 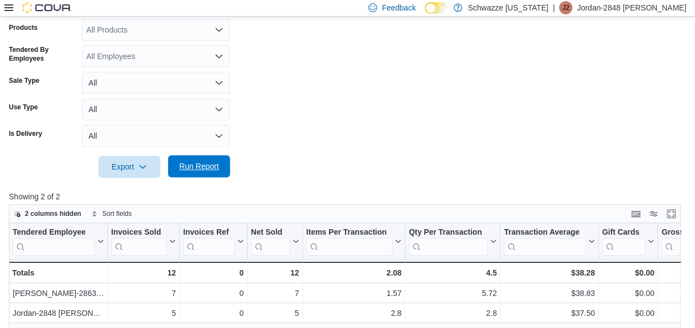 What do you see at coordinates (24, 81) in the screenshot?
I see `label: Sale Type` at bounding box center [24, 81].